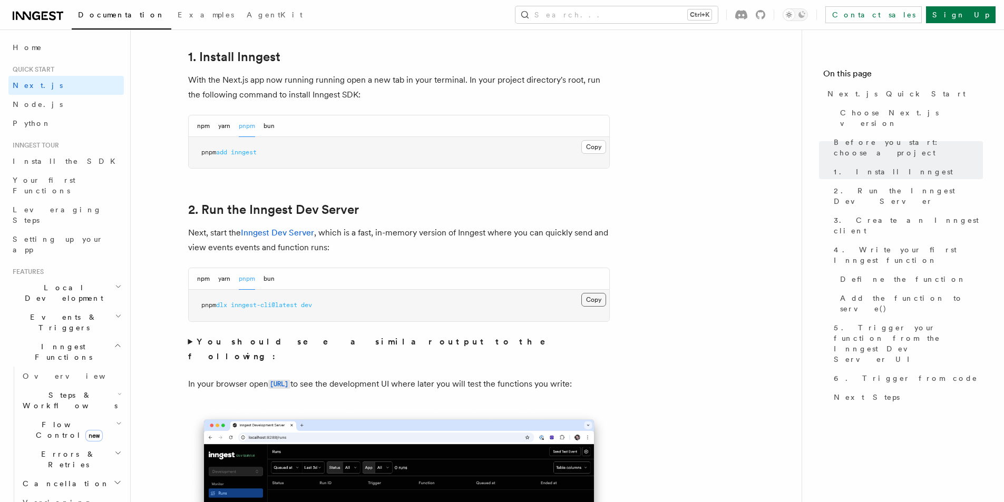  I want to click on button: Steps & Workflows, so click(71, 401).